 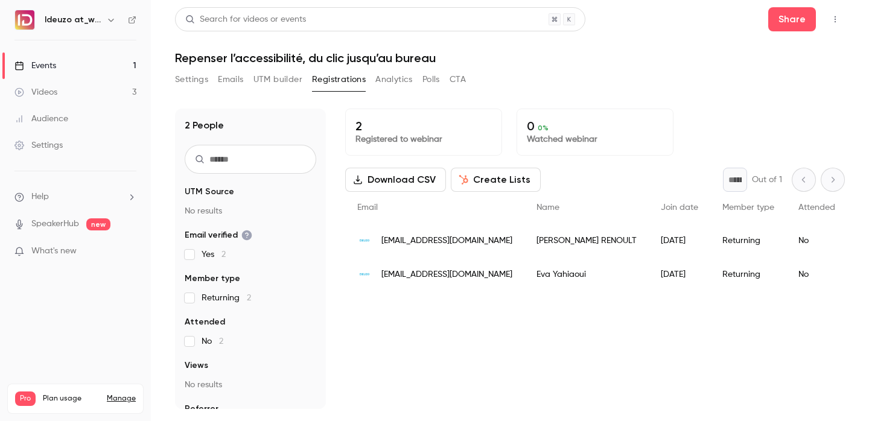 I want to click on img: Ideuzo at_work, so click(x=25, y=20).